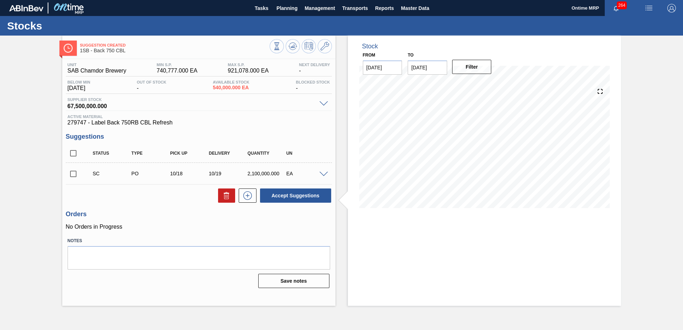  Describe the element at coordinates (472, 67) in the screenshot. I see `button: Filter` at that location.